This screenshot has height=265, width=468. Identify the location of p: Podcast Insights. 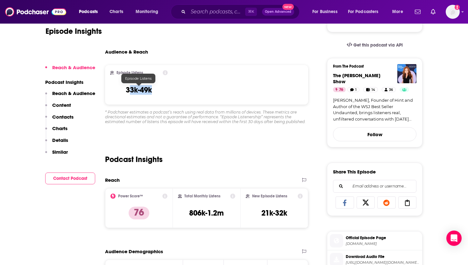
(70, 82).